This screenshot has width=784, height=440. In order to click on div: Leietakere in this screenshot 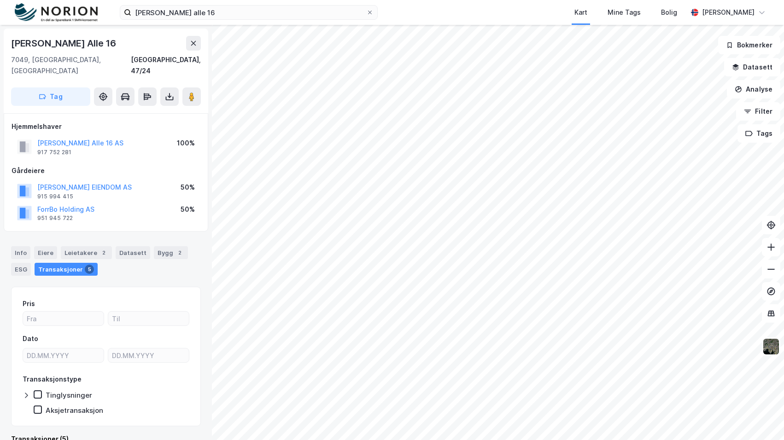, I will do `click(86, 253)`.